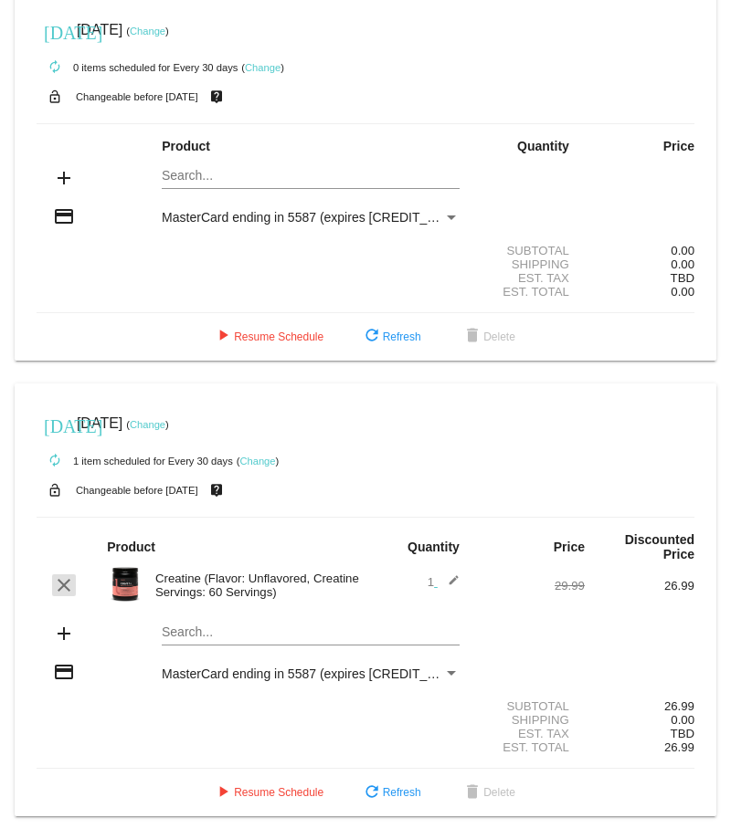  What do you see at coordinates (443, 582) in the screenshot?
I see `span: 1` at bounding box center [443, 582].